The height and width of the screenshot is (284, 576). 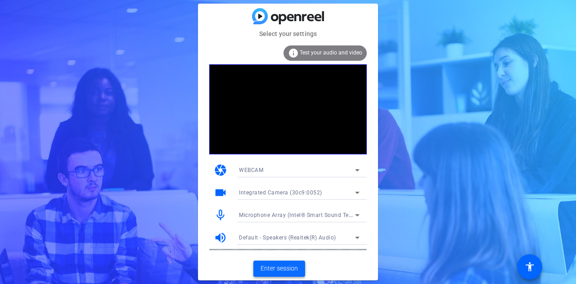 I want to click on mat-icon: videocam, so click(x=220, y=192).